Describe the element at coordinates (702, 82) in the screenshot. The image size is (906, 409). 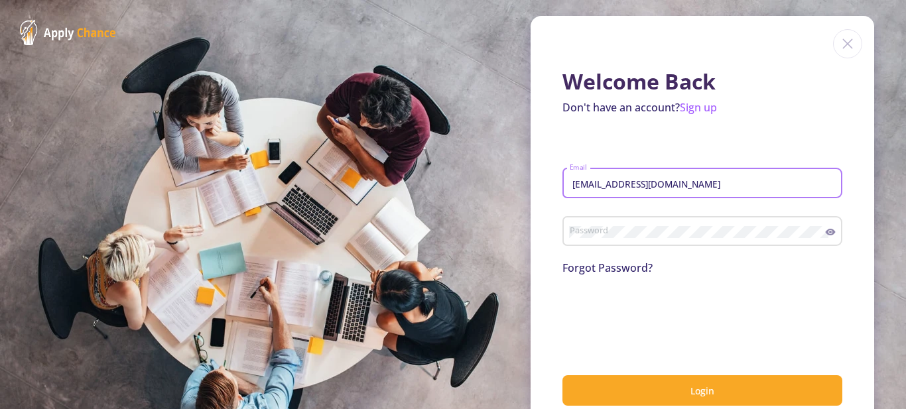
I see `h1: Welcome Back` at that location.